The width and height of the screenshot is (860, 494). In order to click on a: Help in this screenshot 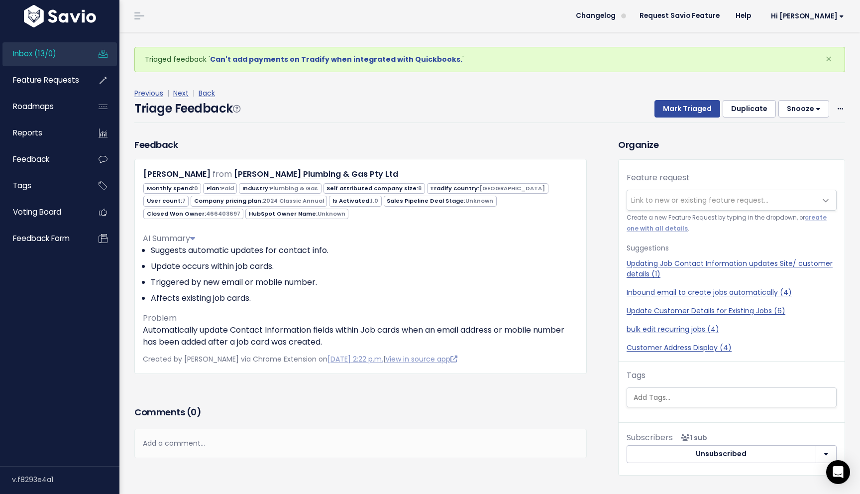, I will do `click(743, 16)`.